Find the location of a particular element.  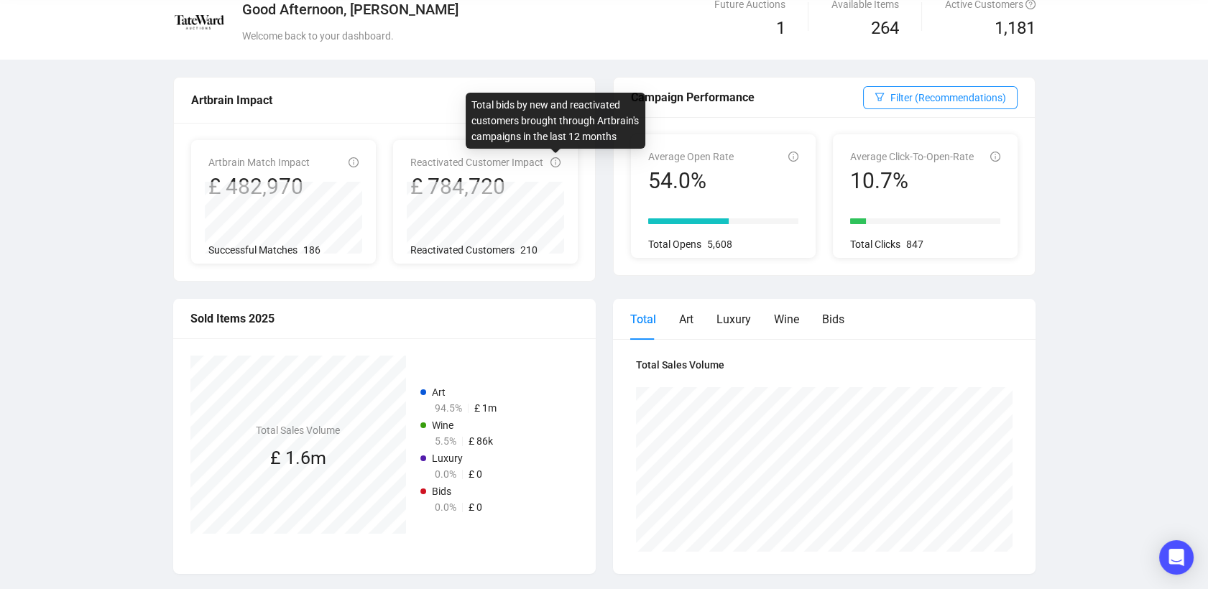

span: filter is located at coordinates (880, 97).